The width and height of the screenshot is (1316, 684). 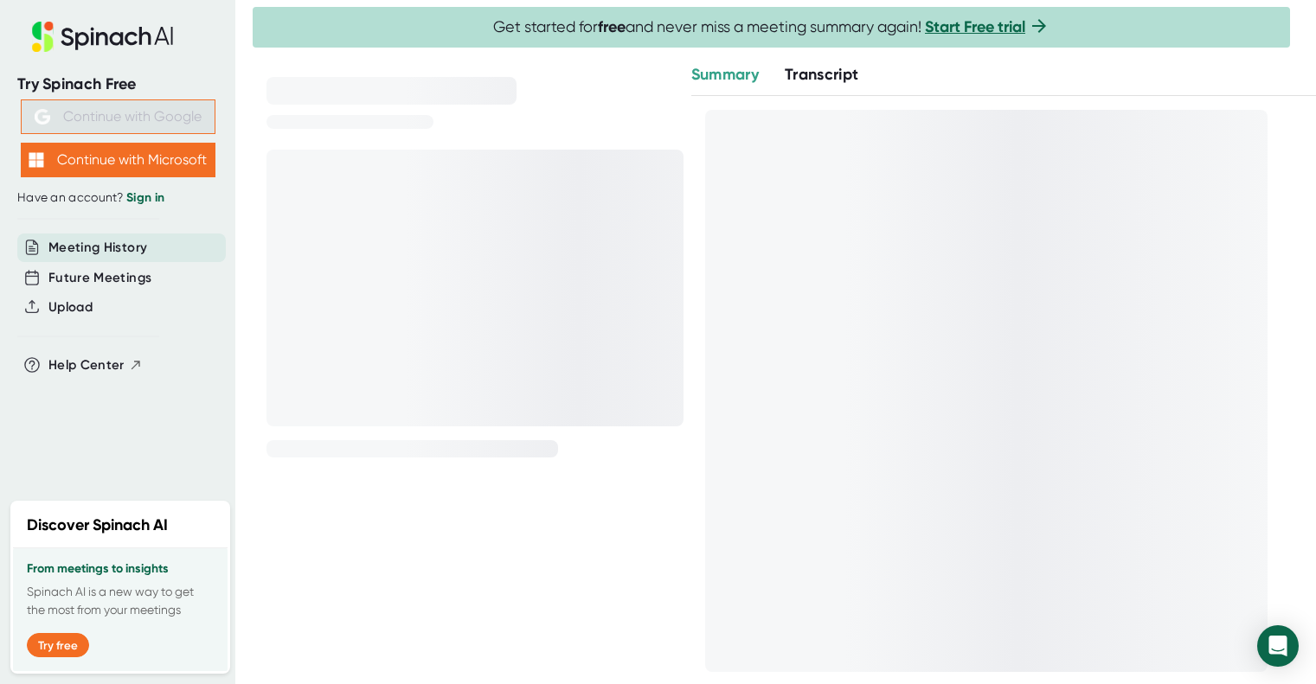 What do you see at coordinates (70, 307) in the screenshot?
I see `span: Upload` at bounding box center [70, 307].